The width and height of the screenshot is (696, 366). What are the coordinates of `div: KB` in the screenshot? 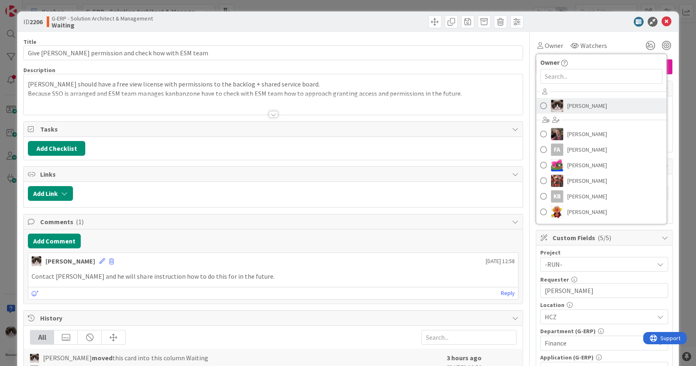 It's located at (557, 196).